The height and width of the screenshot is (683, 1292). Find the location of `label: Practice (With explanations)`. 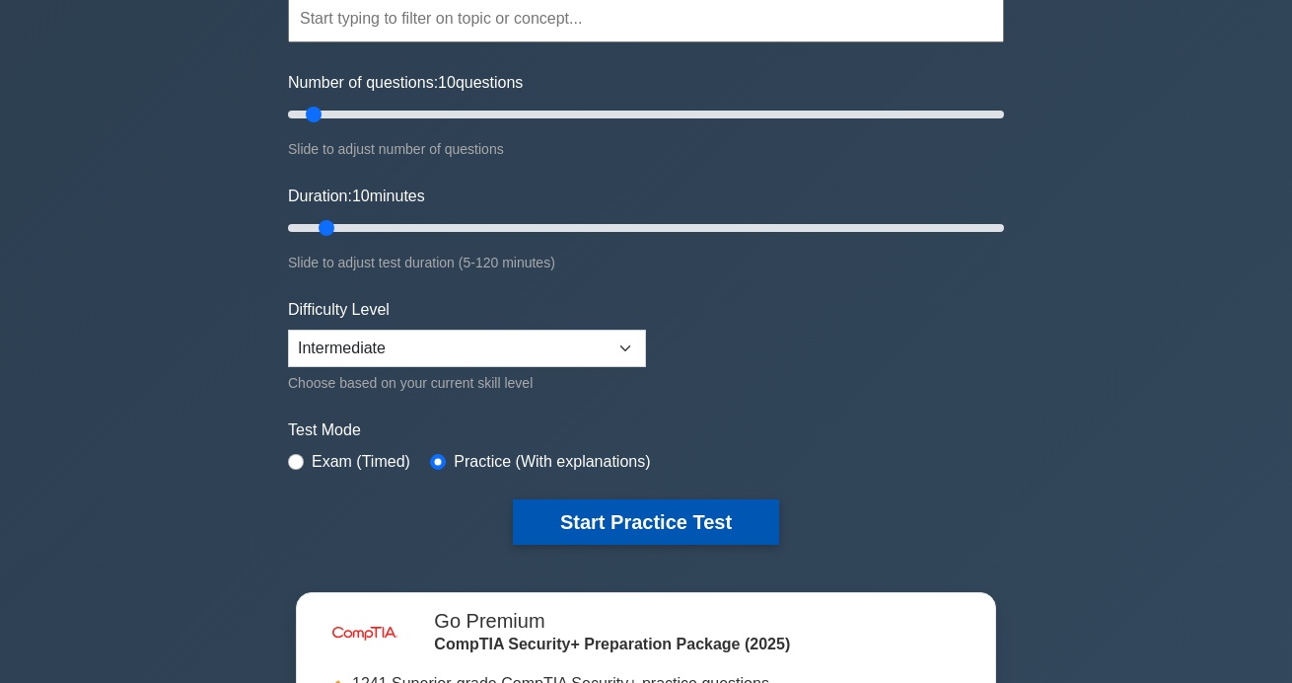

label: Practice (With explanations) is located at coordinates (551, 462).